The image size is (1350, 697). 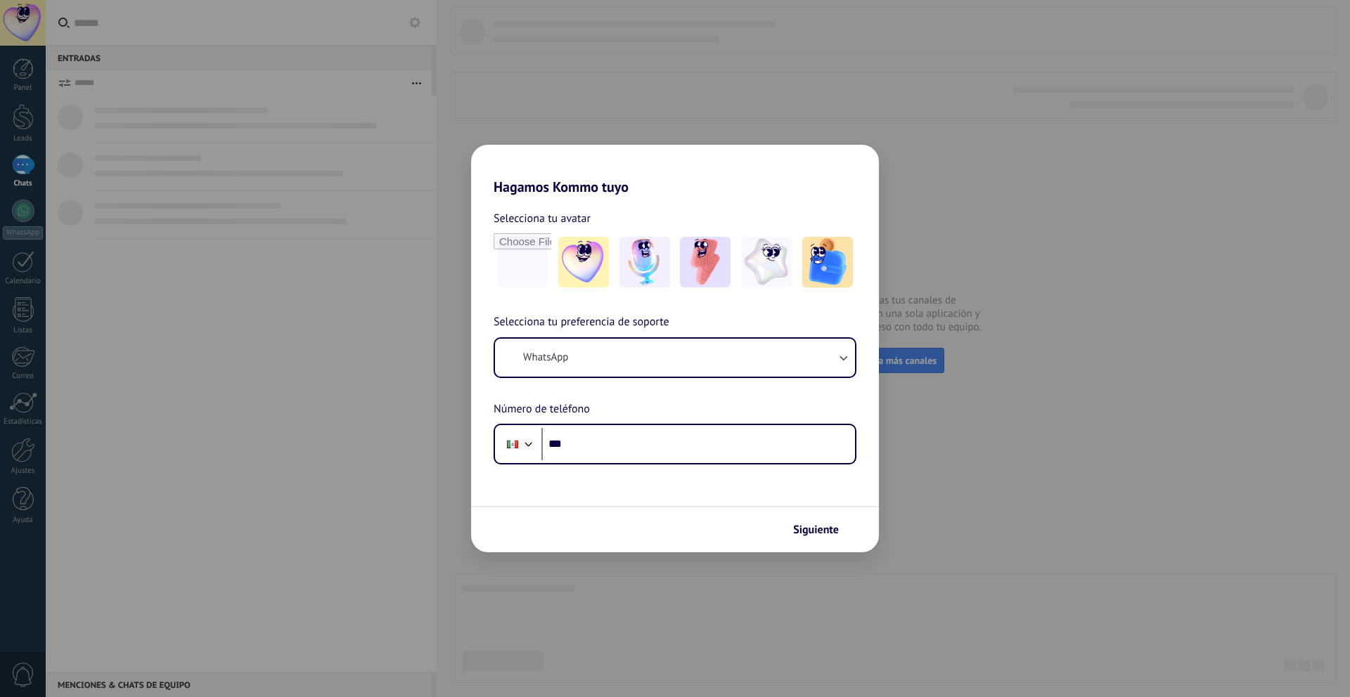 What do you see at coordinates (675, 358) in the screenshot?
I see `button: WhatsApp` at bounding box center [675, 358].